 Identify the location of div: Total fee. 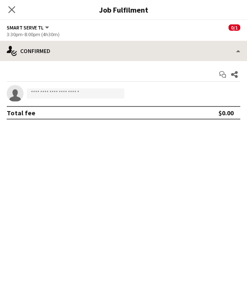
(21, 113).